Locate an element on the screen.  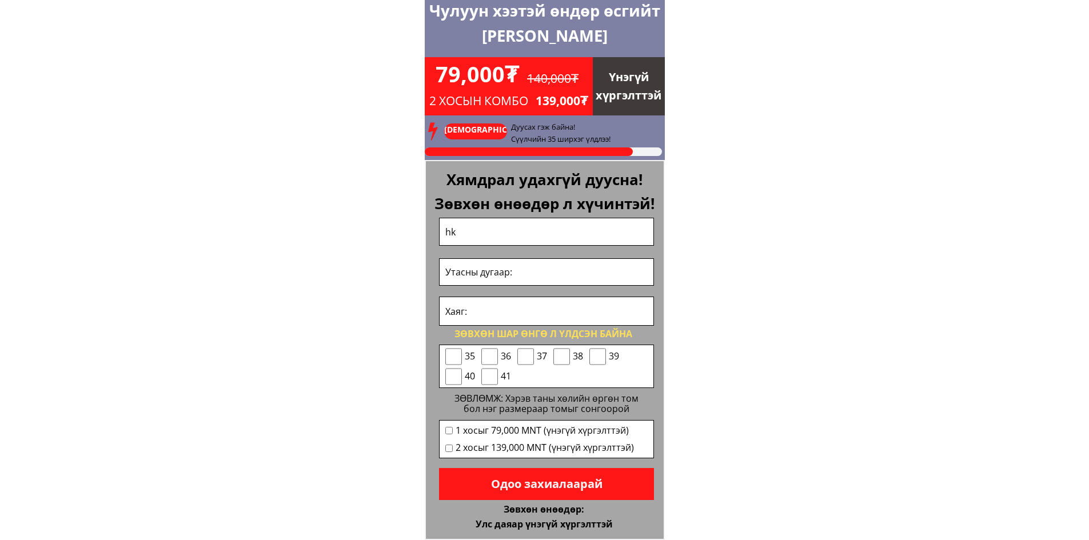
input: Хаяг: is located at coordinates (546, 311).